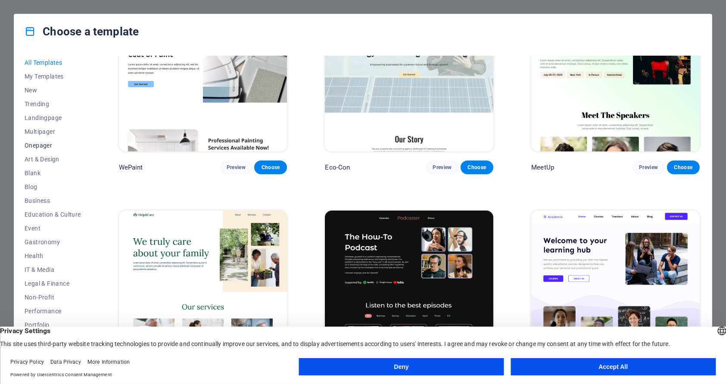 This screenshot has height=384, width=726. Describe the element at coordinates (53, 297) in the screenshot. I see `button: Non-Profit` at that location.